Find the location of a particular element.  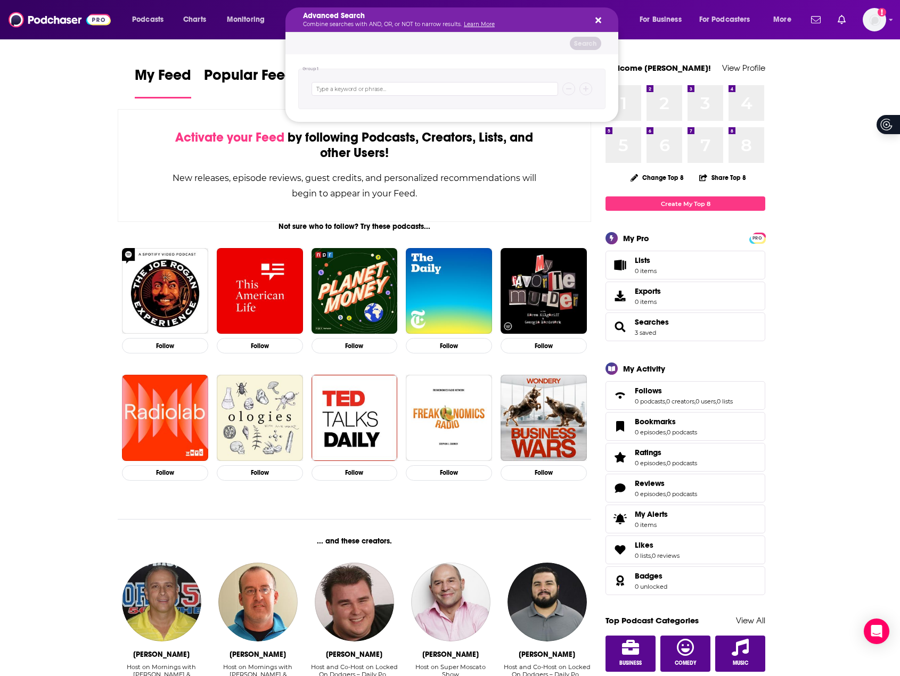

a: Lists is located at coordinates (686, 265).